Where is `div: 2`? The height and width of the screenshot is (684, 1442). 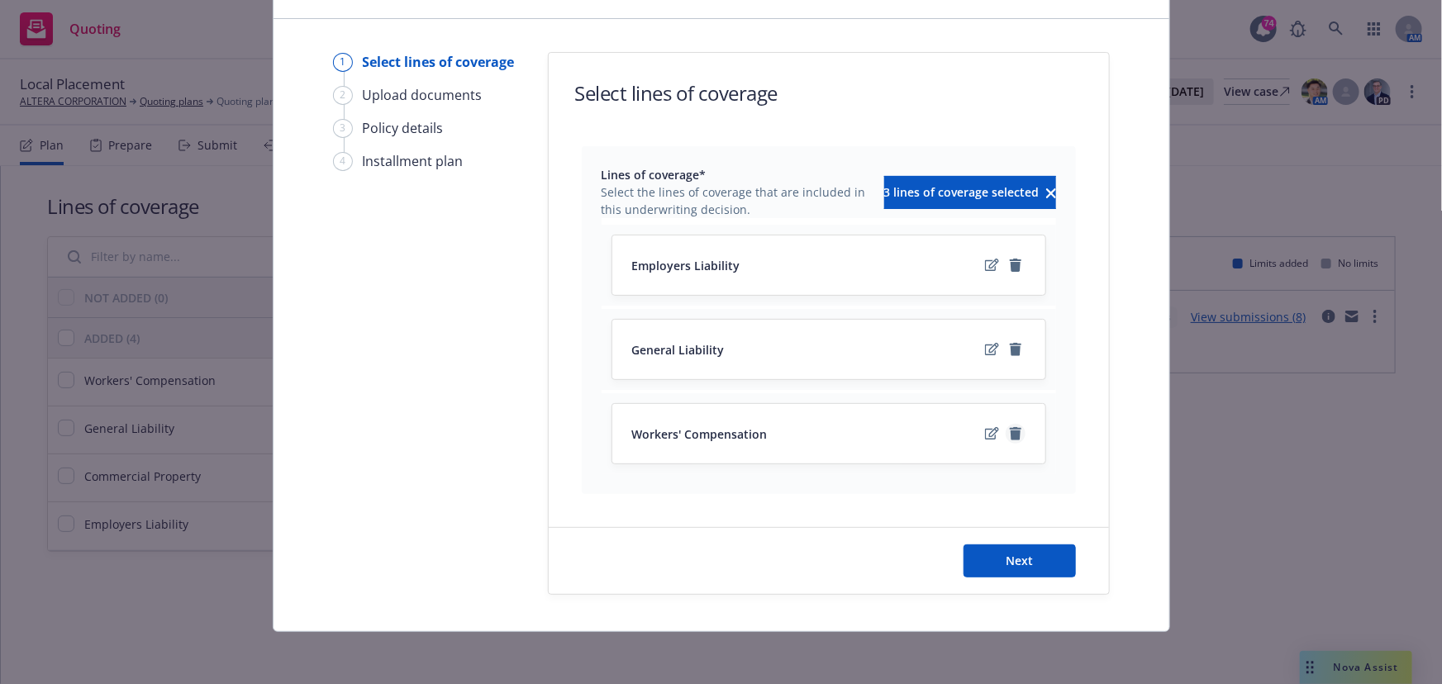
div: 2 is located at coordinates (343, 95).